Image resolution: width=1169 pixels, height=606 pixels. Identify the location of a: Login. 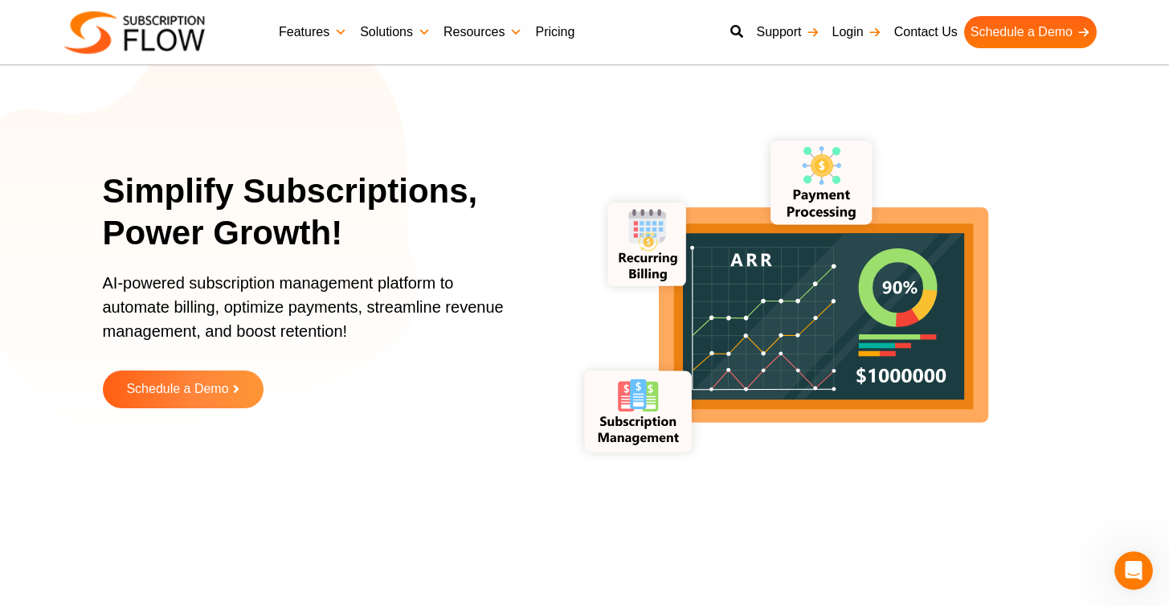
(857, 32).